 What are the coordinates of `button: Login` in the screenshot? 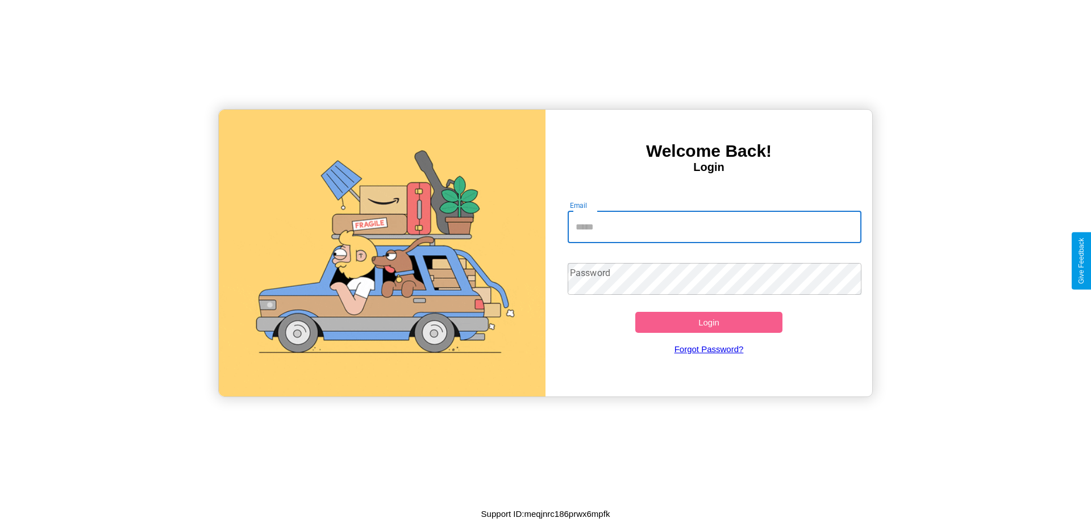 It's located at (708, 322).